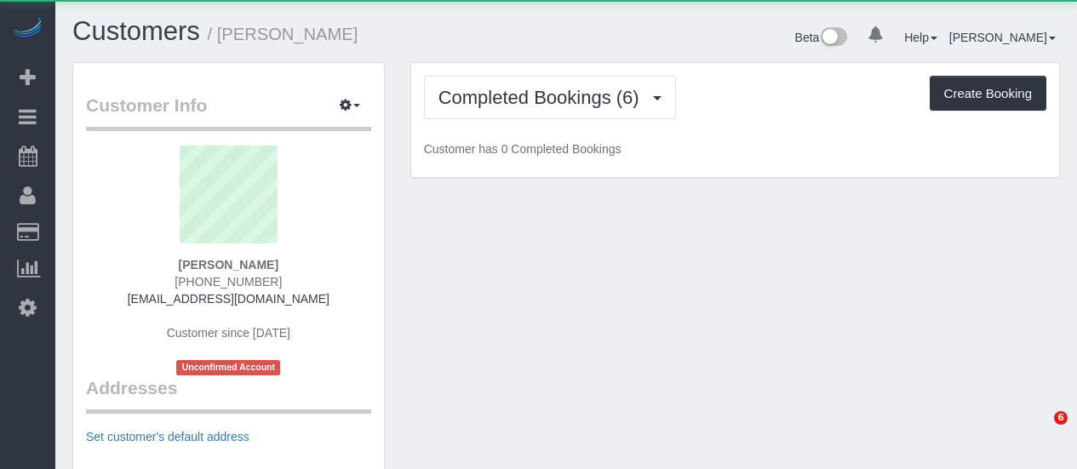 Image resolution: width=1077 pixels, height=469 pixels. I want to click on button: Create Booking, so click(988, 94).